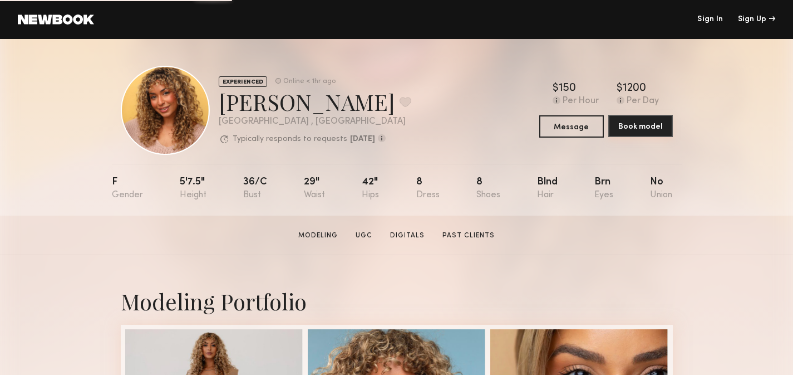 The width and height of the screenshot is (793, 375). What do you see at coordinates (641, 126) in the screenshot?
I see `a: Book model` at bounding box center [641, 126].